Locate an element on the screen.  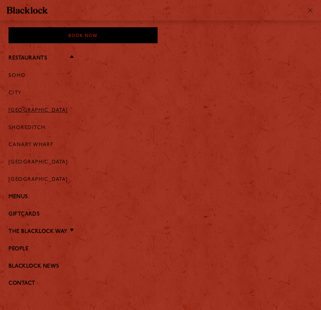
a: Giftcards is located at coordinates (160, 214).